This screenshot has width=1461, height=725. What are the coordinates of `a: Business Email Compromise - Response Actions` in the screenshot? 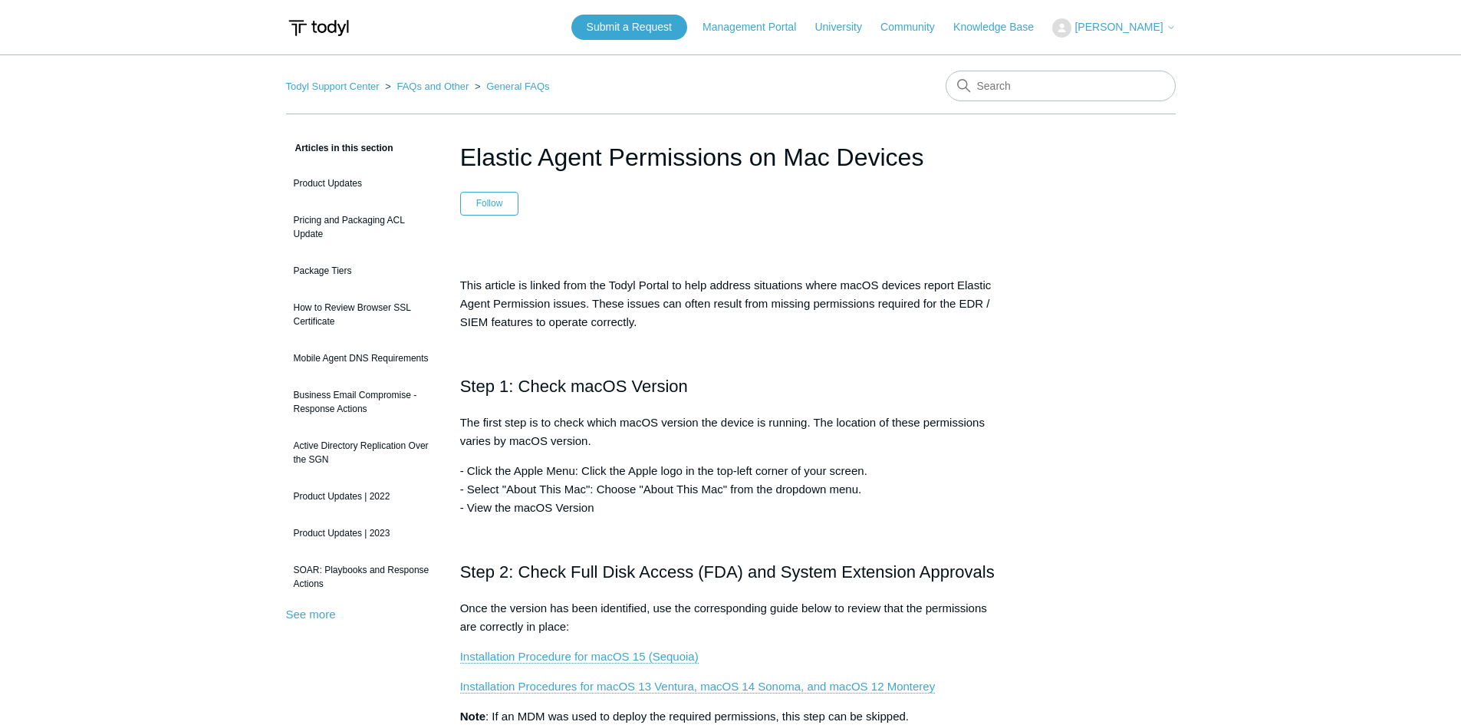 It's located at (361, 402).